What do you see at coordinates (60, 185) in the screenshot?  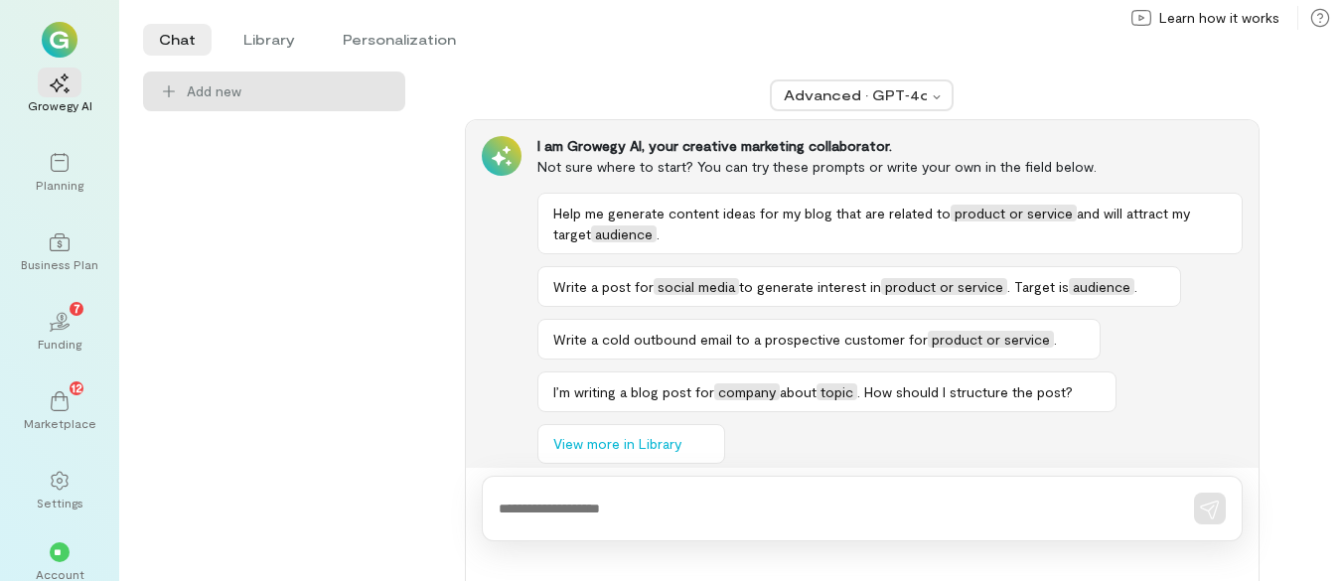 I see `div: Planning` at bounding box center [60, 185].